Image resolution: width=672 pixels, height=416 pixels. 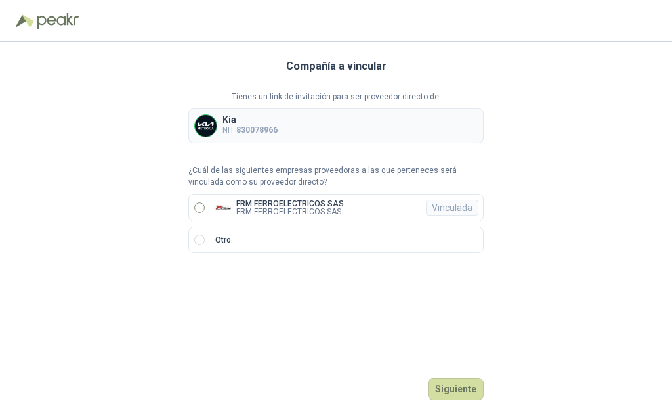 I want to click on h3: Compañía a vincular, so click(x=336, y=66).